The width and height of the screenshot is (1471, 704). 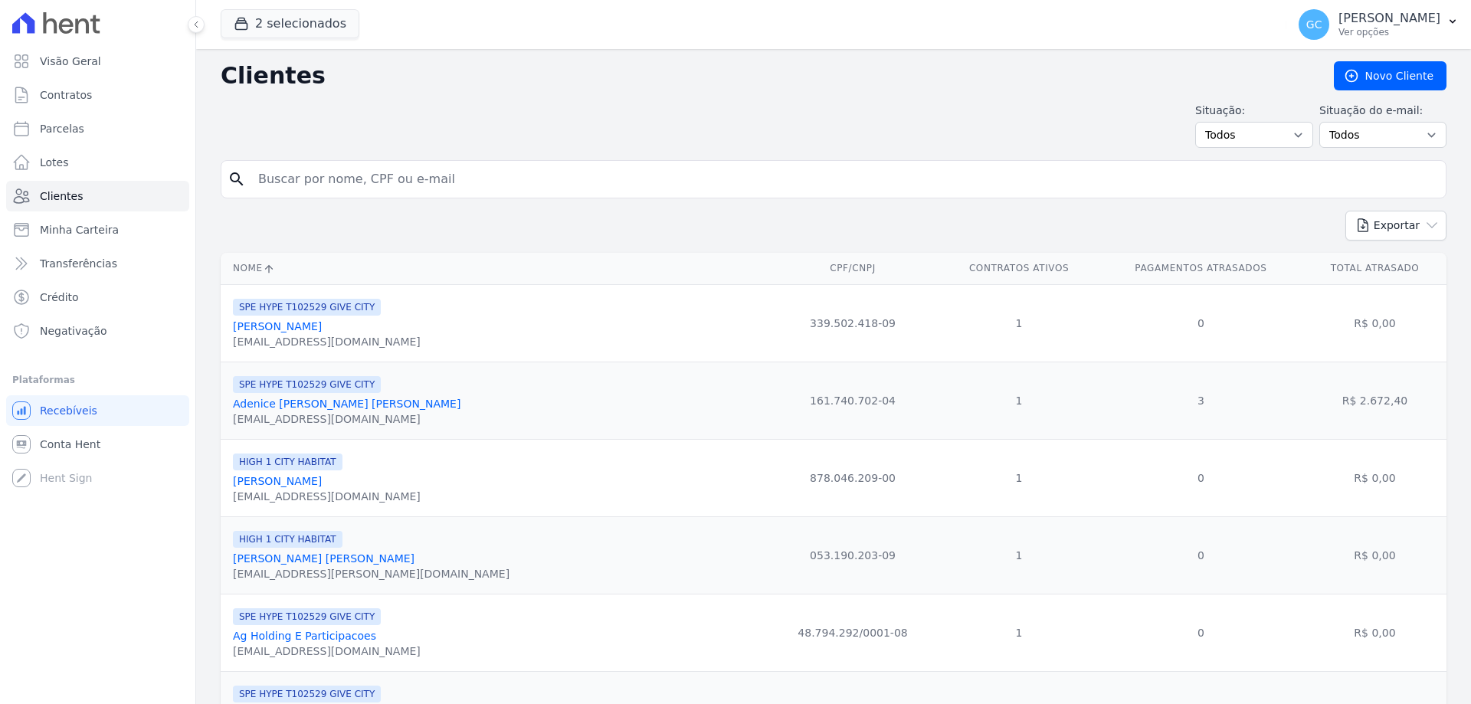 I want to click on input: Buscar por nome, CPF ou e-mail, so click(x=844, y=179).